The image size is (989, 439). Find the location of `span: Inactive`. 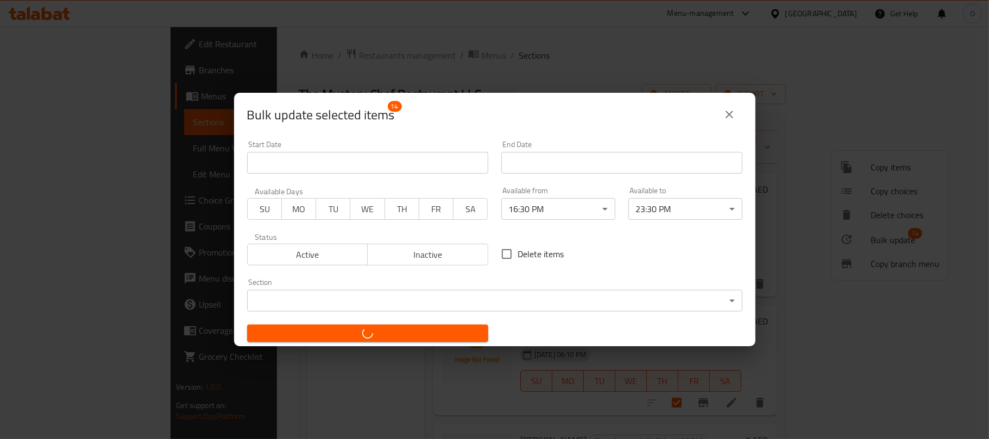

span: Inactive is located at coordinates (428, 255).